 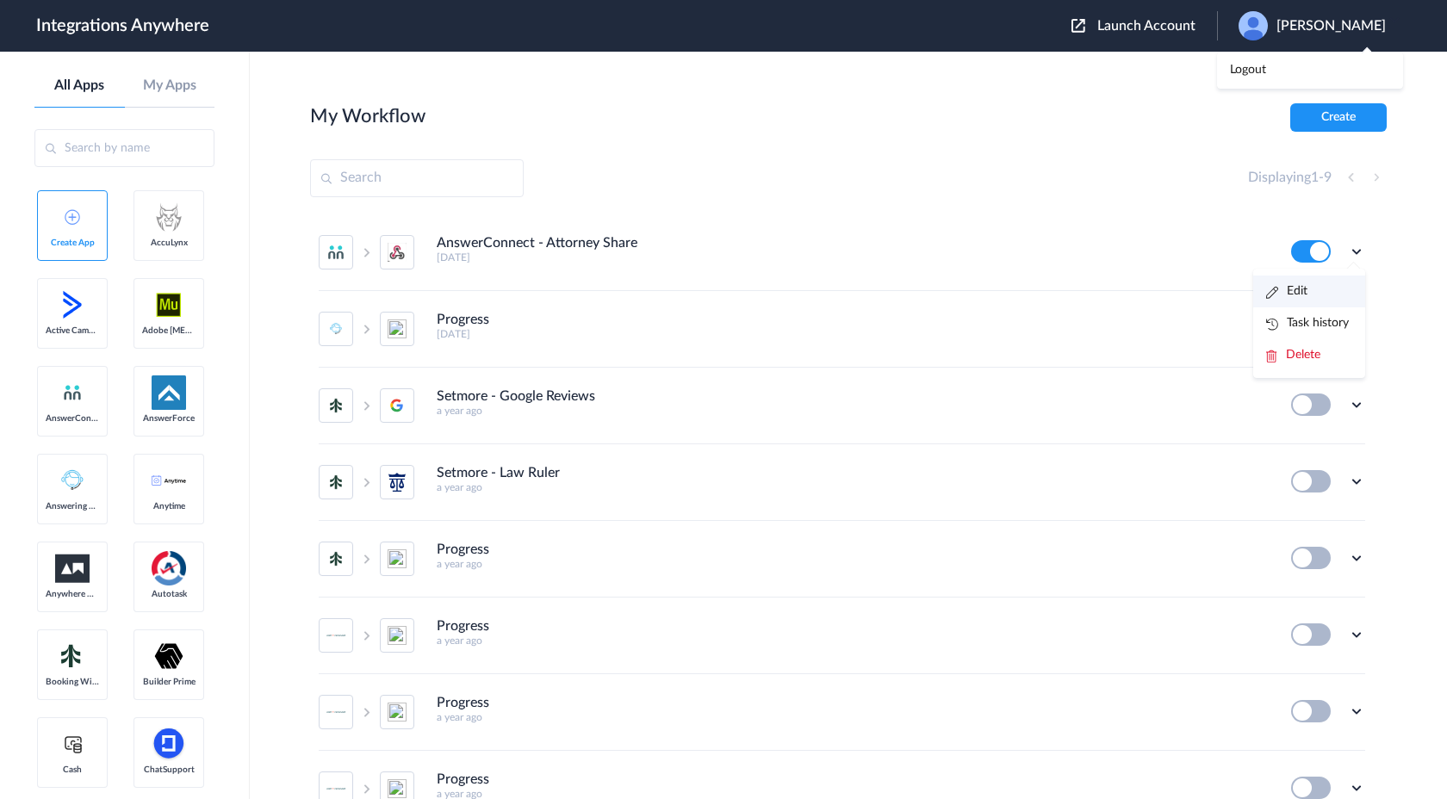 What do you see at coordinates (1303, 355) in the screenshot?
I see `span: Delete` at bounding box center [1303, 355].